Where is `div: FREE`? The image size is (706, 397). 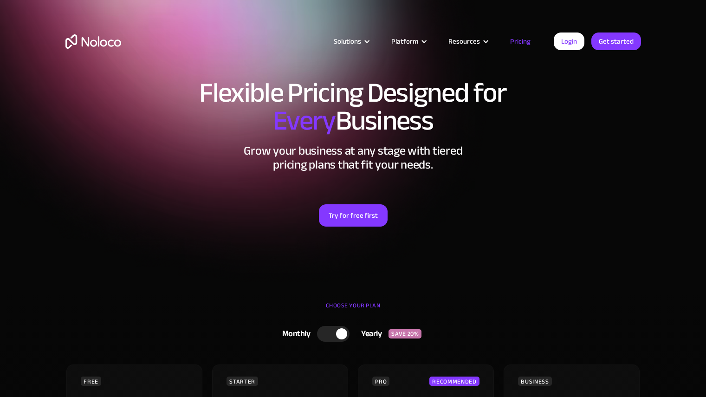
div: FREE is located at coordinates (91, 381).